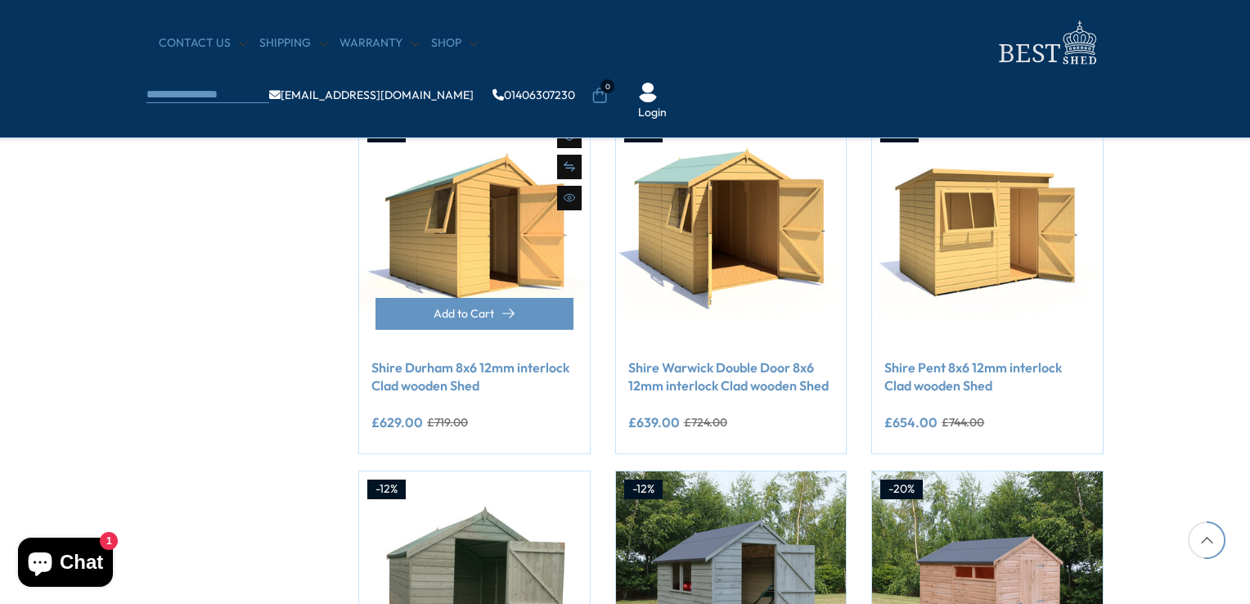  I want to click on del: £724.00, so click(705, 422).